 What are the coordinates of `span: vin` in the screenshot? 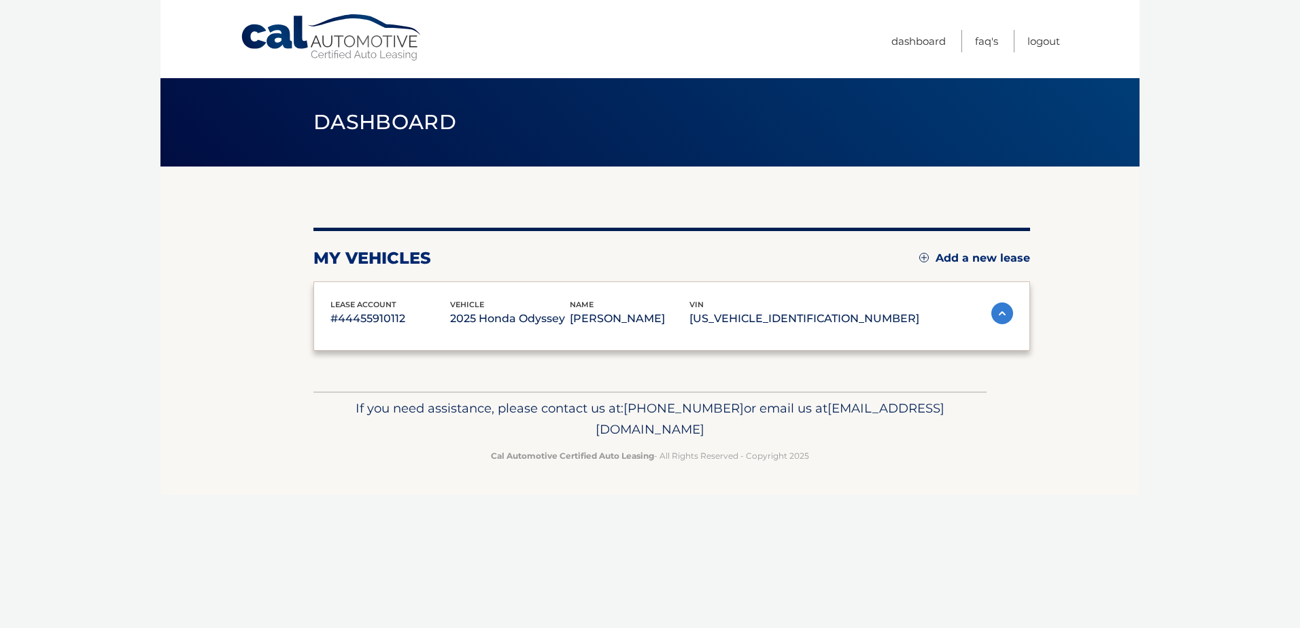 It's located at (696, 305).